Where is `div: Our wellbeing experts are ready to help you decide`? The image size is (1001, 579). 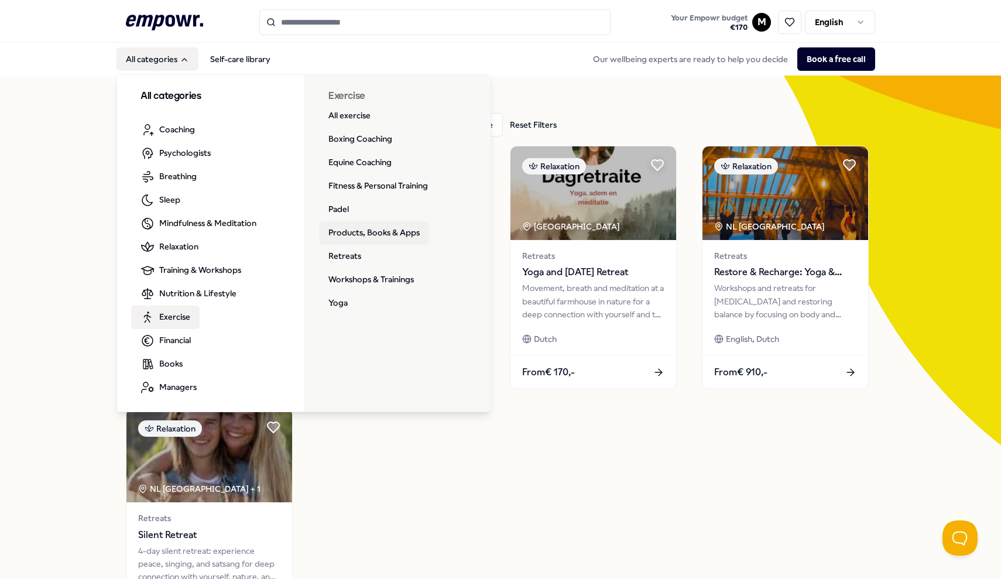 div: Our wellbeing experts are ready to help you decide is located at coordinates (730, 59).